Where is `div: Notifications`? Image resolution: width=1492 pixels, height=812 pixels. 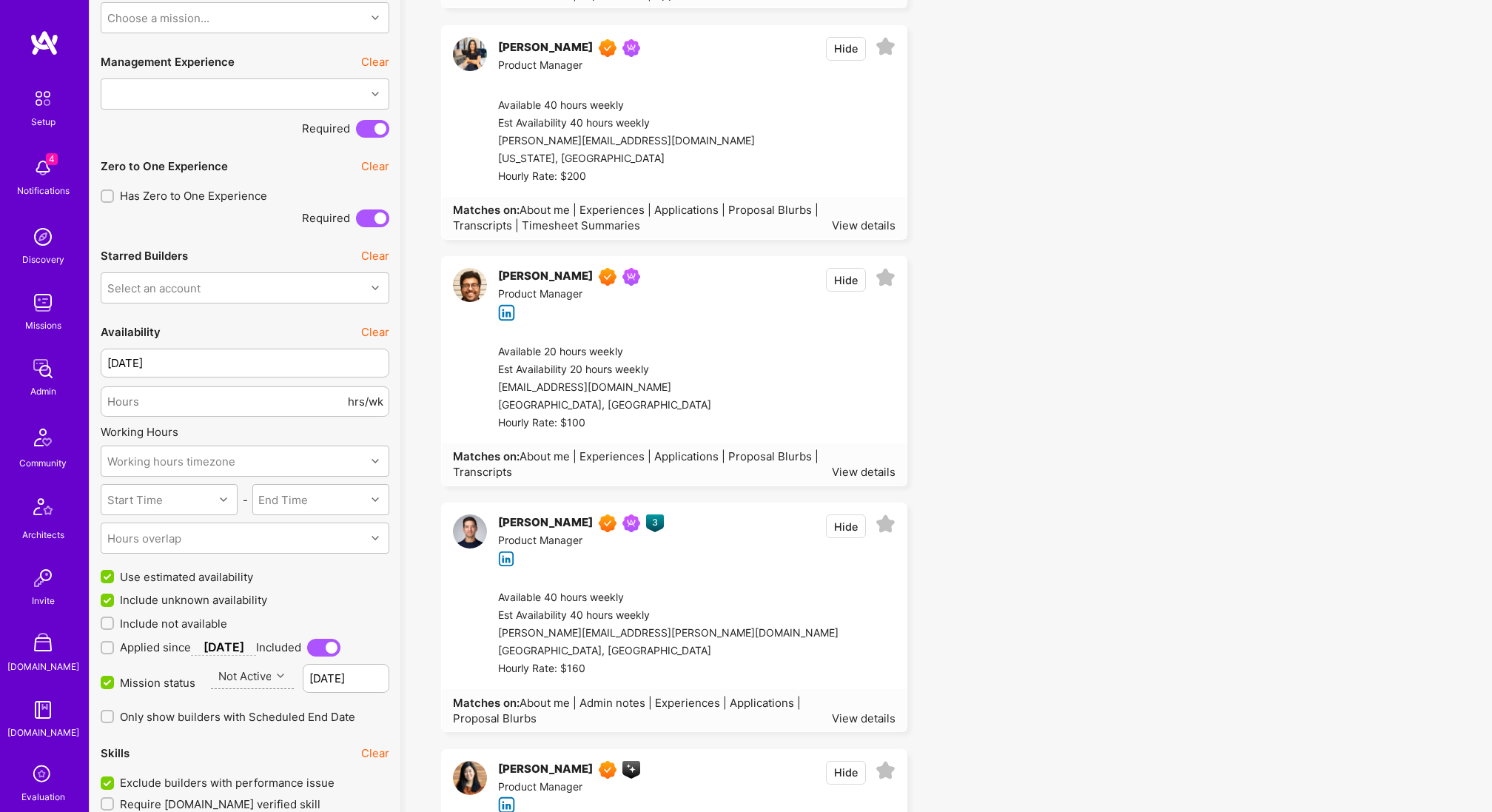 div: Notifications is located at coordinates (43, 190).